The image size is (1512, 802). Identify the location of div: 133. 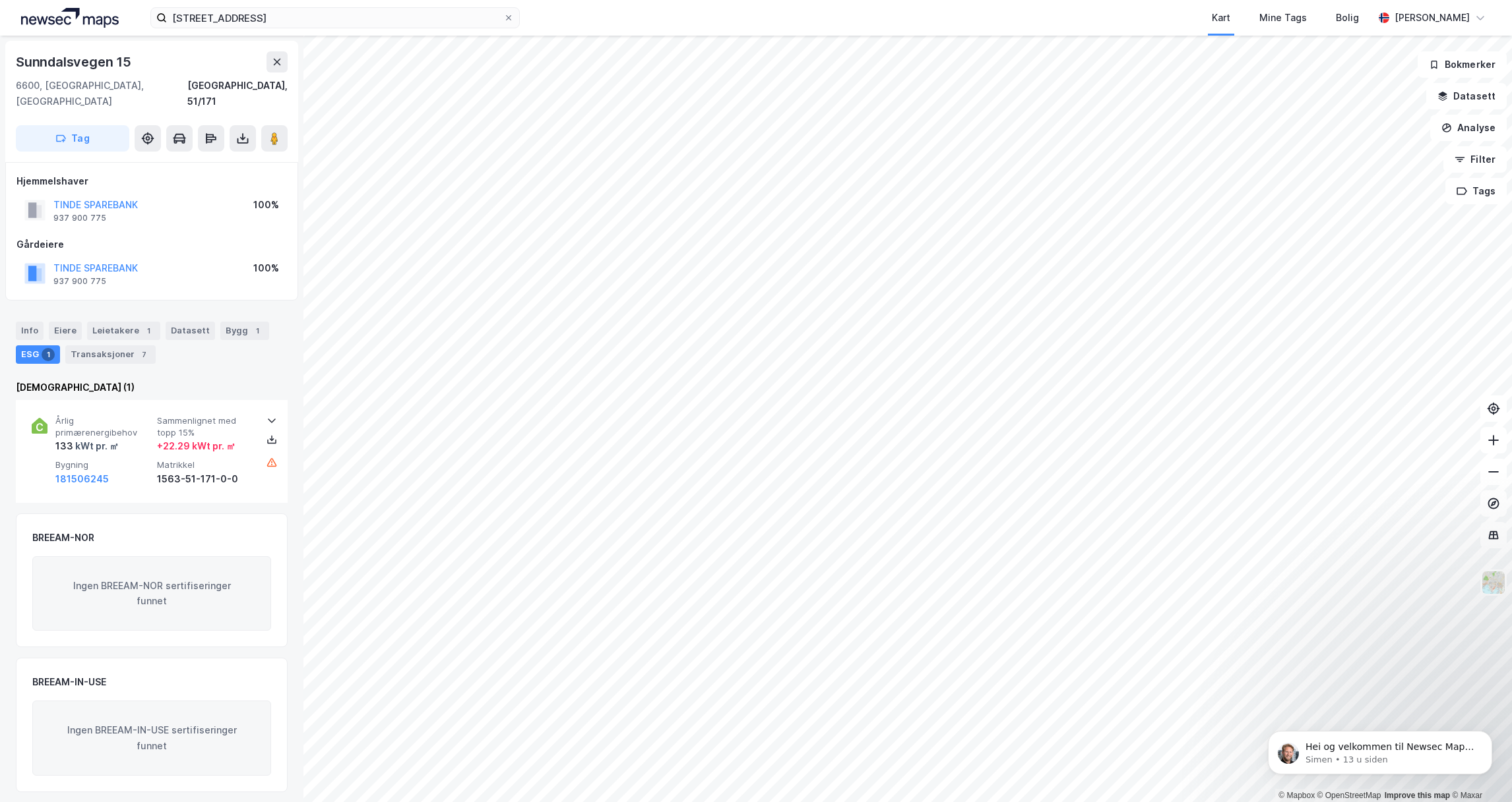
(87, 447).